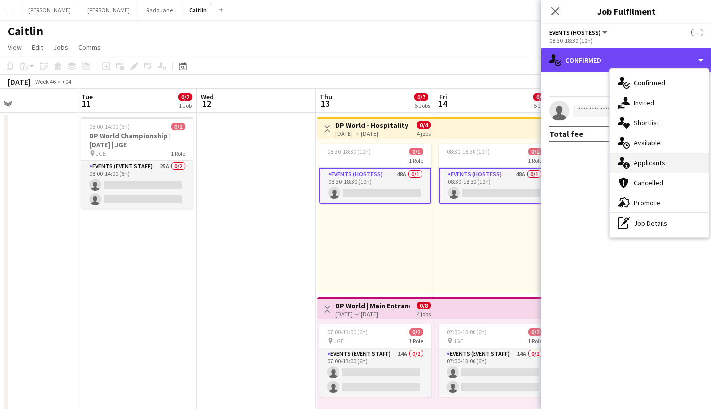 The image size is (711, 409). What do you see at coordinates (579, 32) in the screenshot?
I see `button: Events (Hostess)` at bounding box center [579, 32].